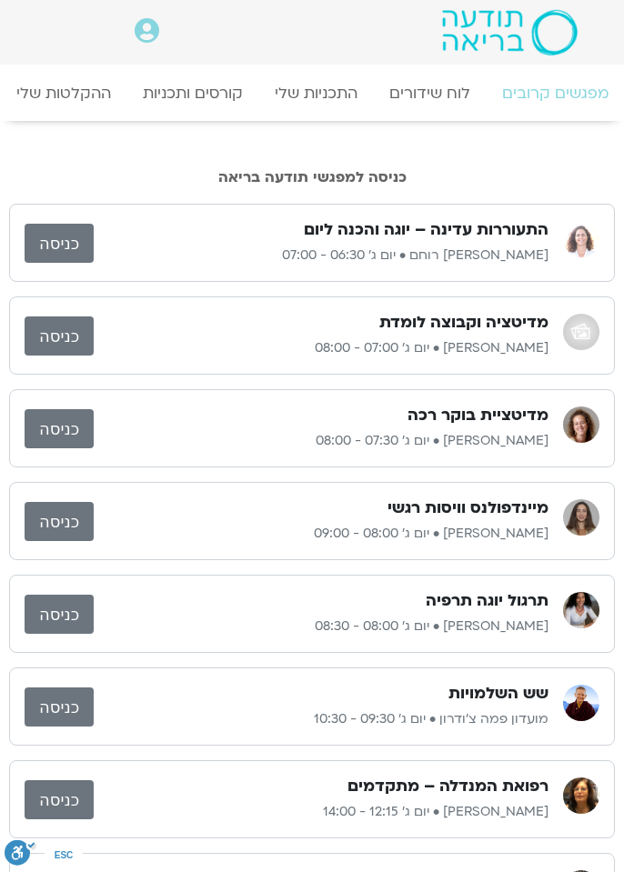 The height and width of the screenshot is (872, 624). I want to click on img: מועדון פמה צ'ודרון, so click(581, 703).